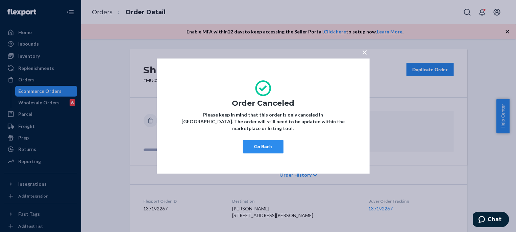 This screenshot has width=516, height=232. I want to click on h1: Order Canceled, so click(263, 103).